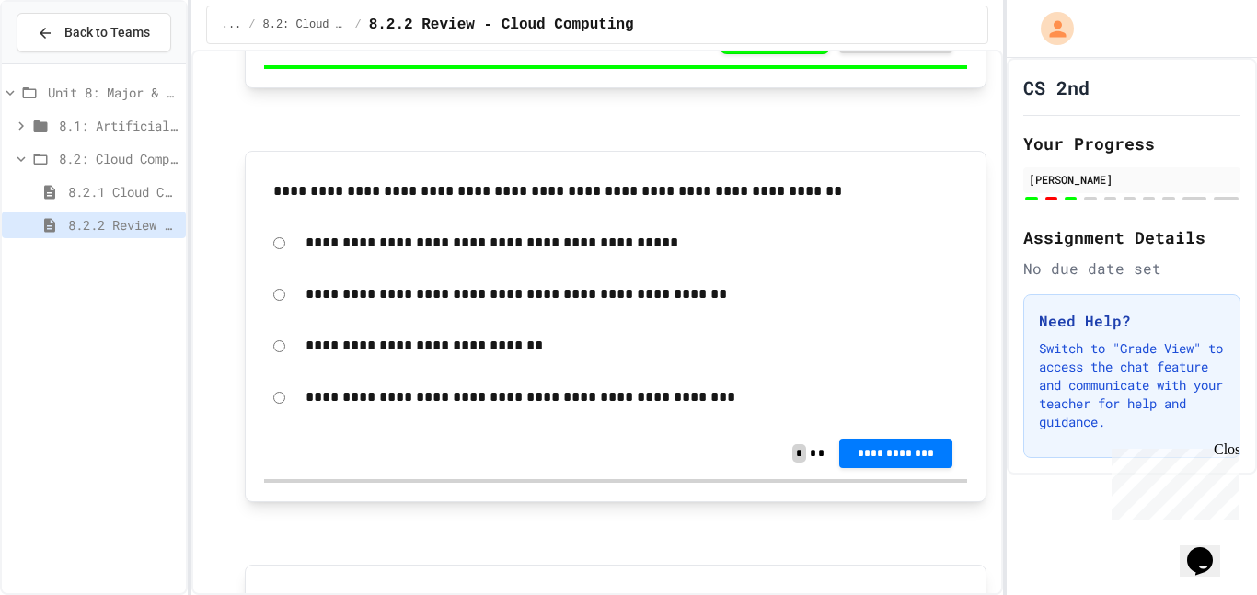 The width and height of the screenshot is (1257, 595). Describe the element at coordinates (107, 32) in the screenshot. I see `span: Back to Teams` at that location.